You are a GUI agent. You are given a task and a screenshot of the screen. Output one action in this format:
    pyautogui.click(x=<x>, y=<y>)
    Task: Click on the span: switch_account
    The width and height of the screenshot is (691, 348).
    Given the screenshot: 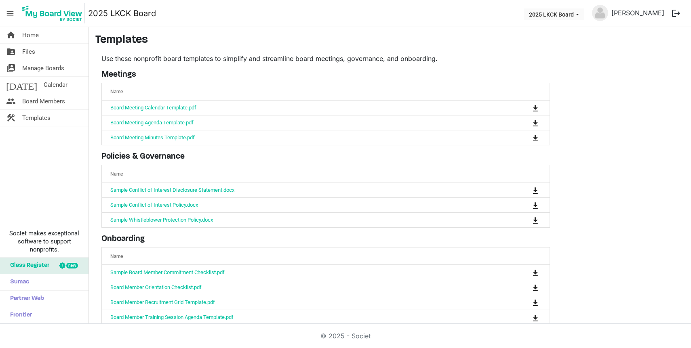 What is the action you would take?
    pyautogui.click(x=11, y=68)
    